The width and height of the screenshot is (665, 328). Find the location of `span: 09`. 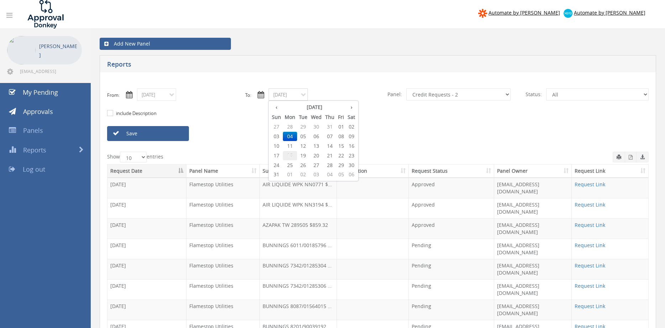

span: 09 is located at coordinates (351, 136).